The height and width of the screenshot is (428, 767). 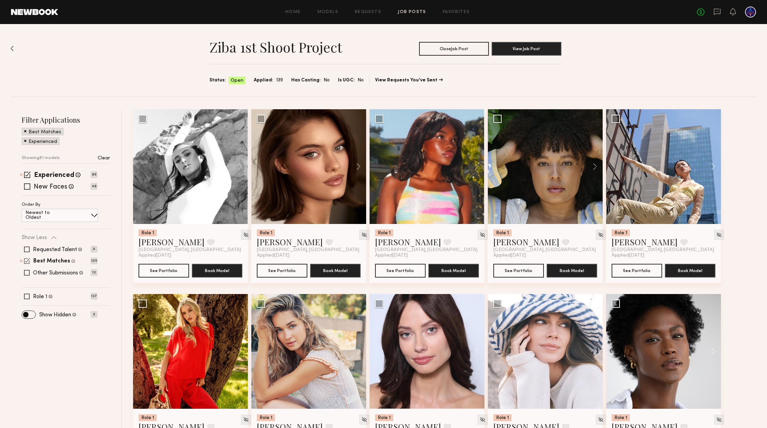 I want to click on button: View Job Post, so click(x=526, y=49).